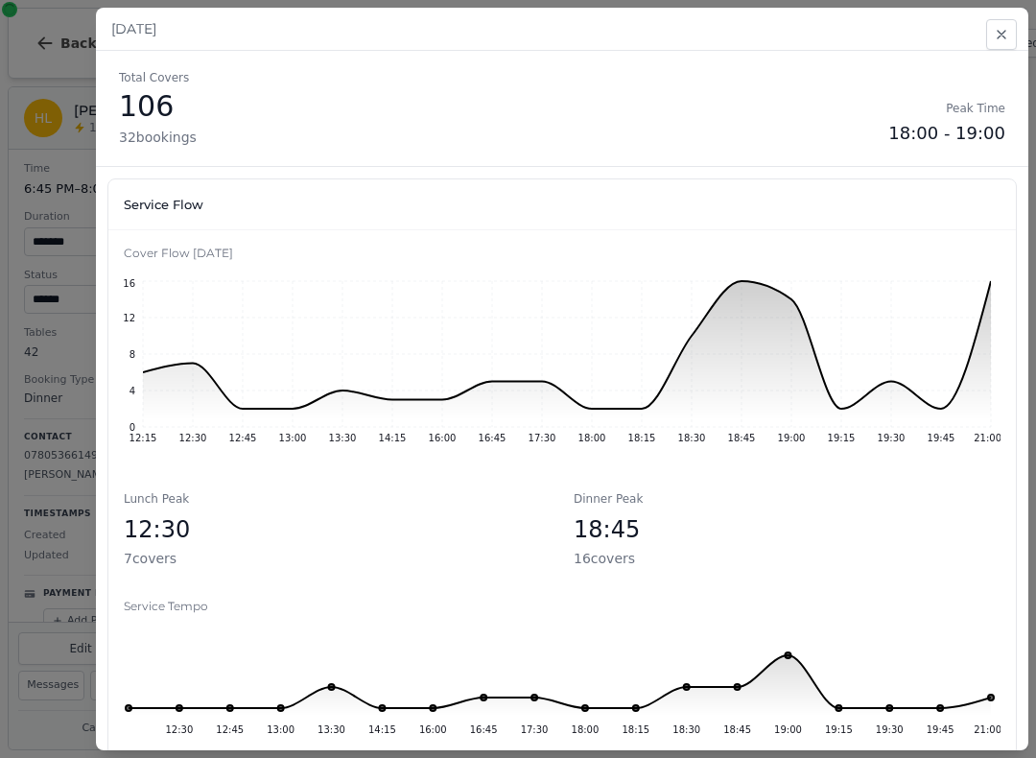 Image resolution: width=1036 pixels, height=758 pixels. Describe the element at coordinates (947, 108) in the screenshot. I see `p: Peak Time` at that location.